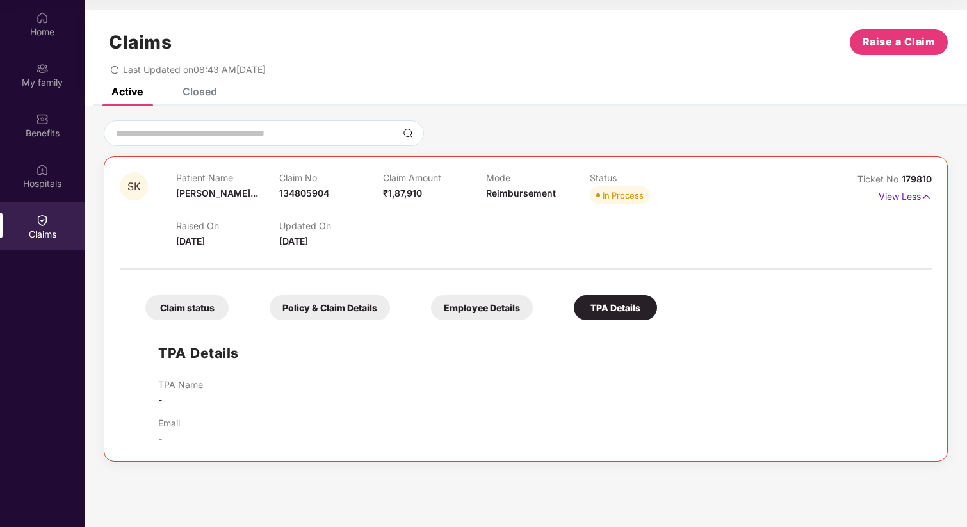 The width and height of the screenshot is (967, 527). I want to click on img: svg+xml;base64,PHN2ZyBpZD0iQ2xhaW0iIHhtbG5zPSJodHRwOi8vd3d3LnczLm9yZy8yMDAwL3N2ZyIgd2lkdGg9IjIwIi..., so click(42, 220).